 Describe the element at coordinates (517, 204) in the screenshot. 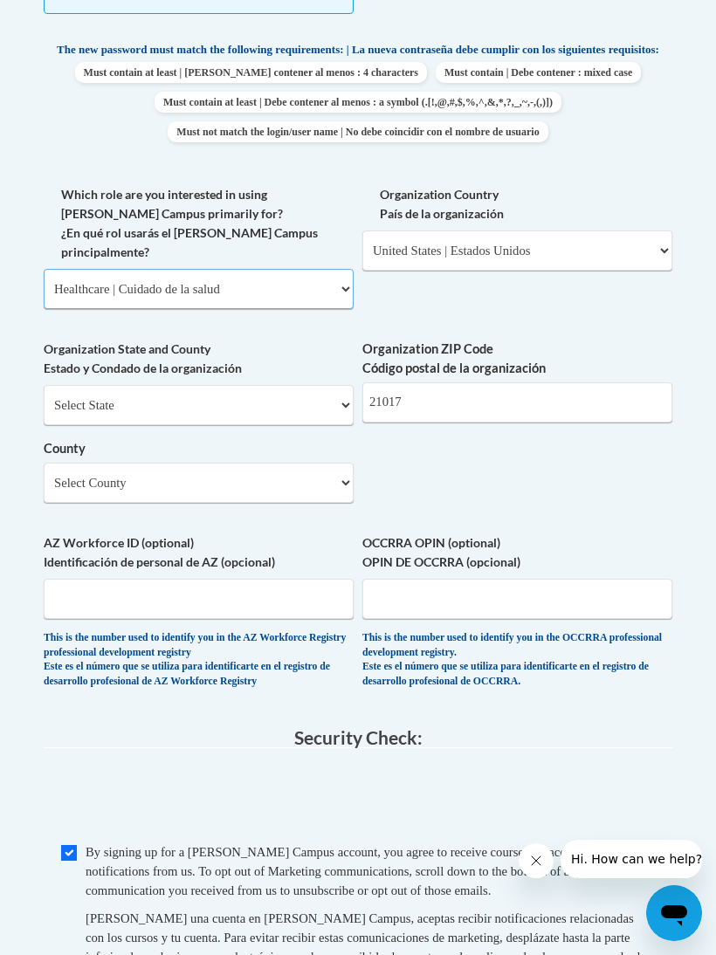

I see `label: Organization Country País de la organización` at that location.